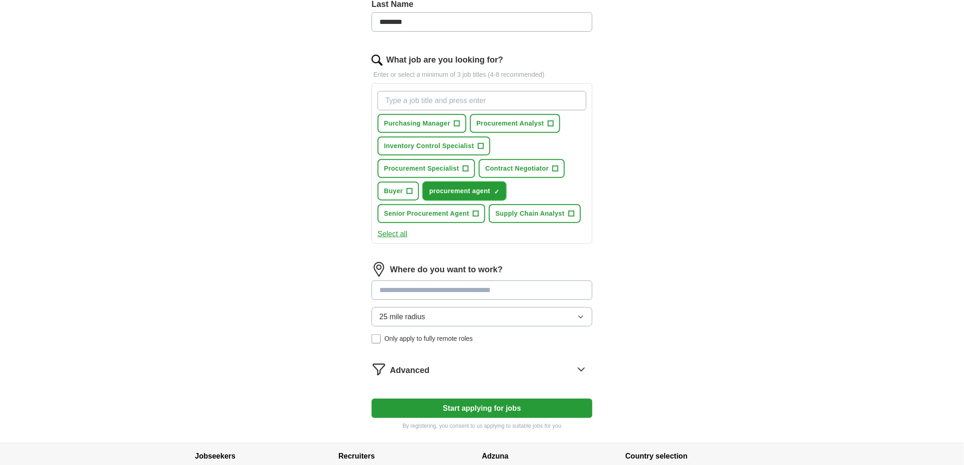 The width and height of the screenshot is (964, 465). Describe the element at coordinates (482, 101) in the screenshot. I see `input: Type a job title and press enter` at that location.